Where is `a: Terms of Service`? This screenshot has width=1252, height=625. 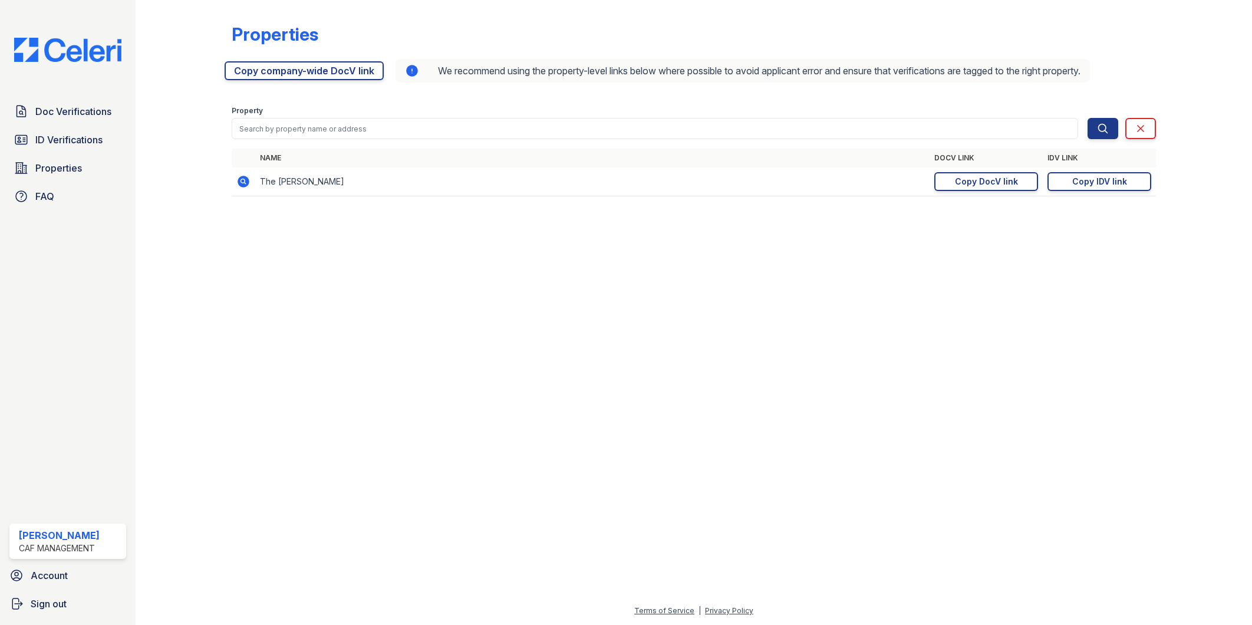 a: Terms of Service is located at coordinates (664, 610).